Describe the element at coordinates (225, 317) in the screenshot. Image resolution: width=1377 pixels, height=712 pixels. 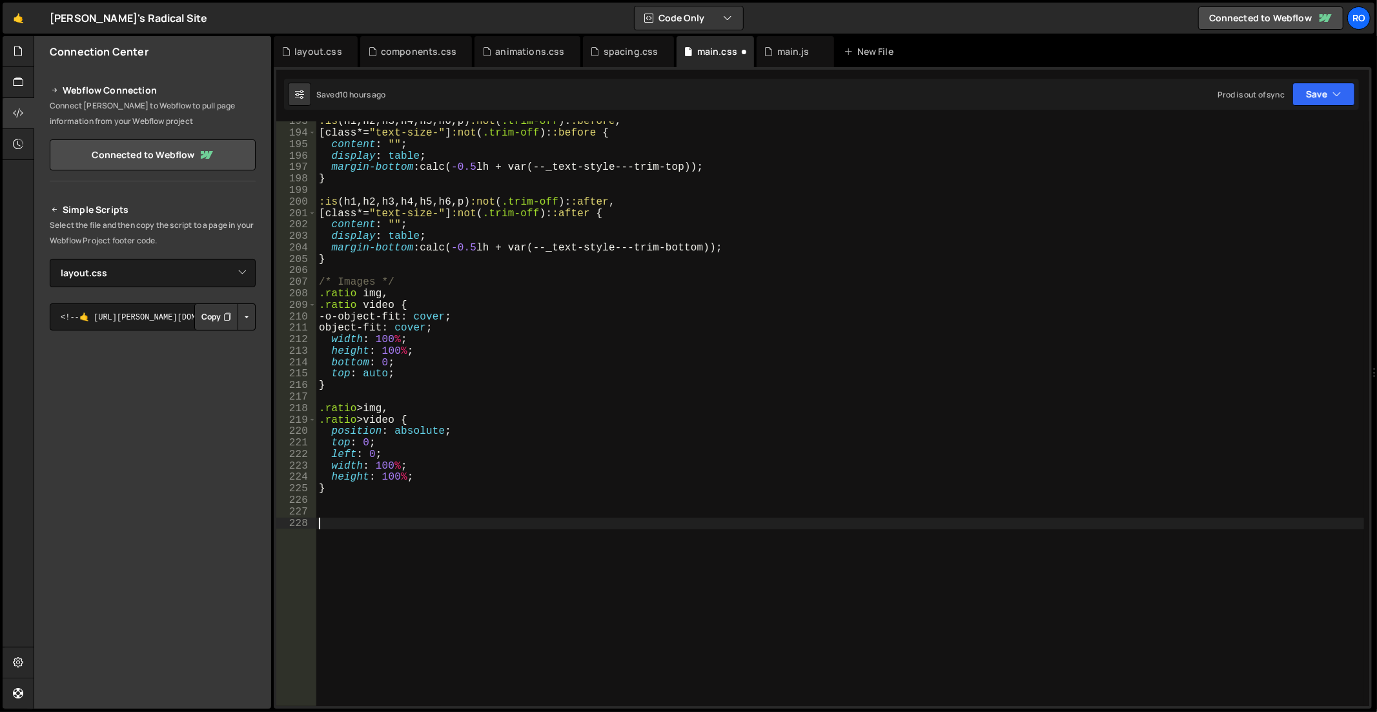
I see `div: Button group with nested dropdown` at that location.